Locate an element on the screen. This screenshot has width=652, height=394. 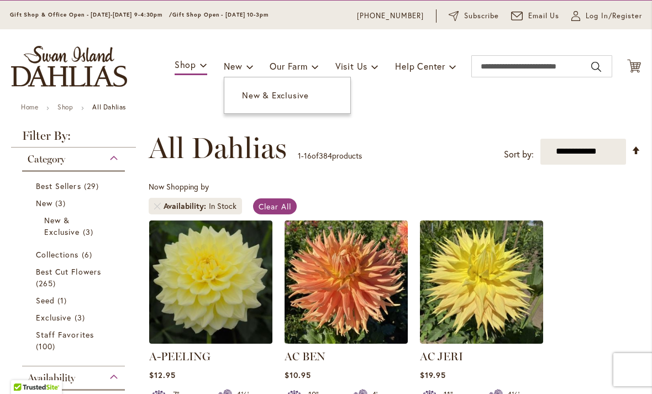
span: Best Cut Flowers is located at coordinates (69, 271).